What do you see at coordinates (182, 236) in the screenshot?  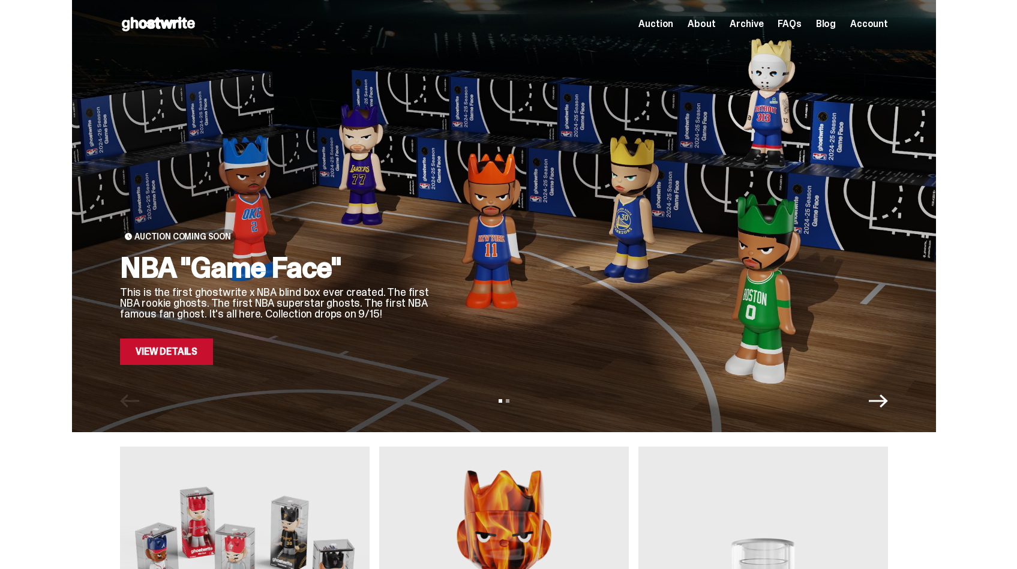 I see `span: Auction Coming Soon` at bounding box center [182, 236].